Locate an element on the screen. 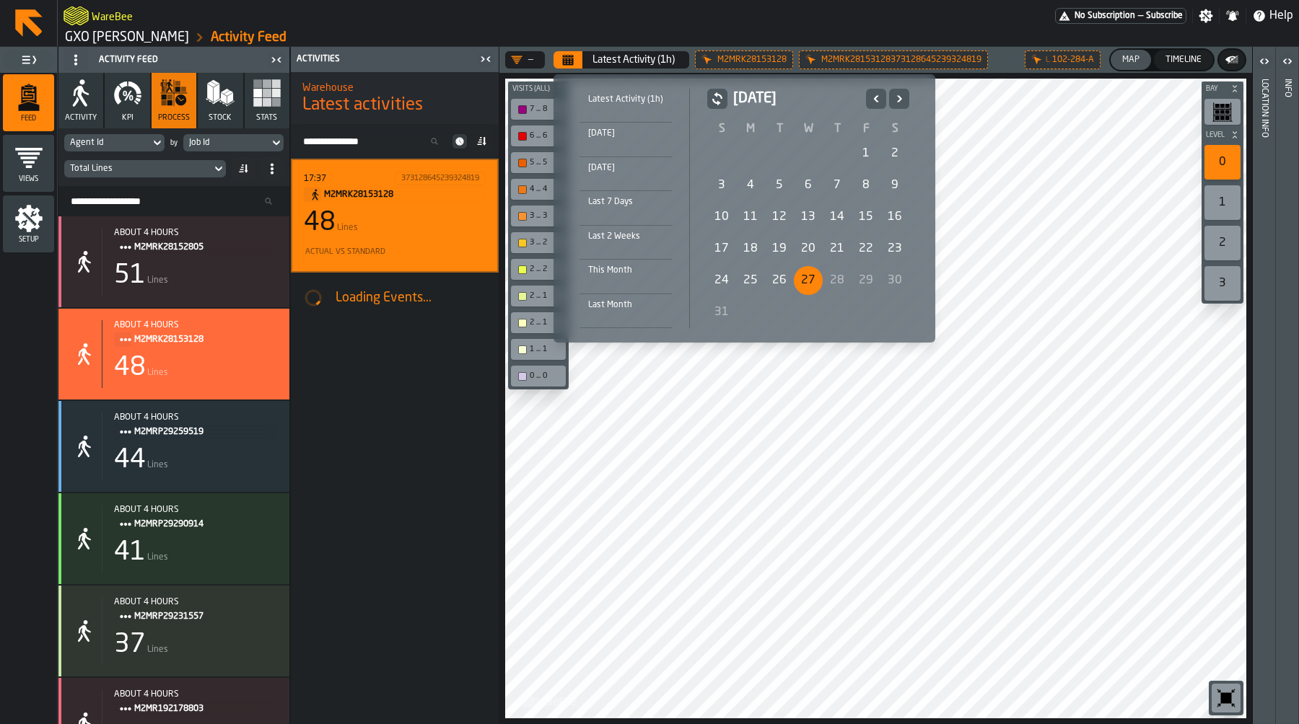 This screenshot has width=1299, height=724. div: Tuesday, August 26, 2025 is located at coordinates (779, 281).